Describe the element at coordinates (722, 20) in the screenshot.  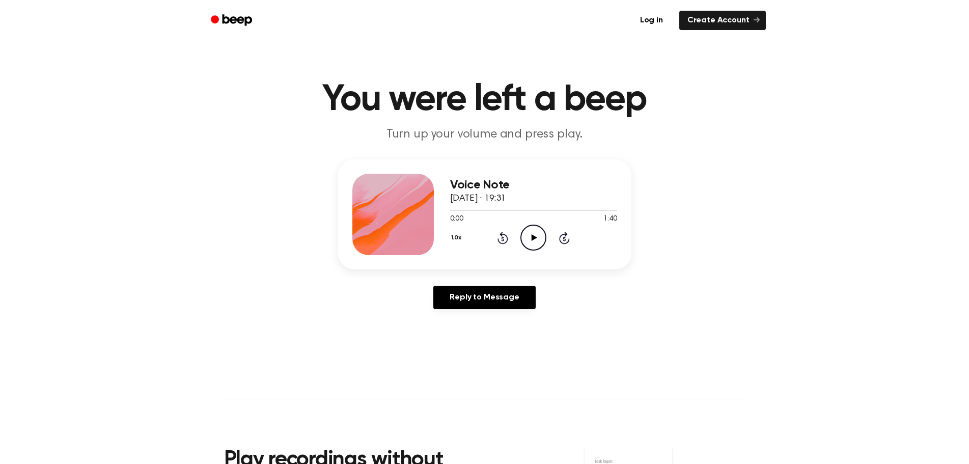
I see `a: Create Account` at that location.